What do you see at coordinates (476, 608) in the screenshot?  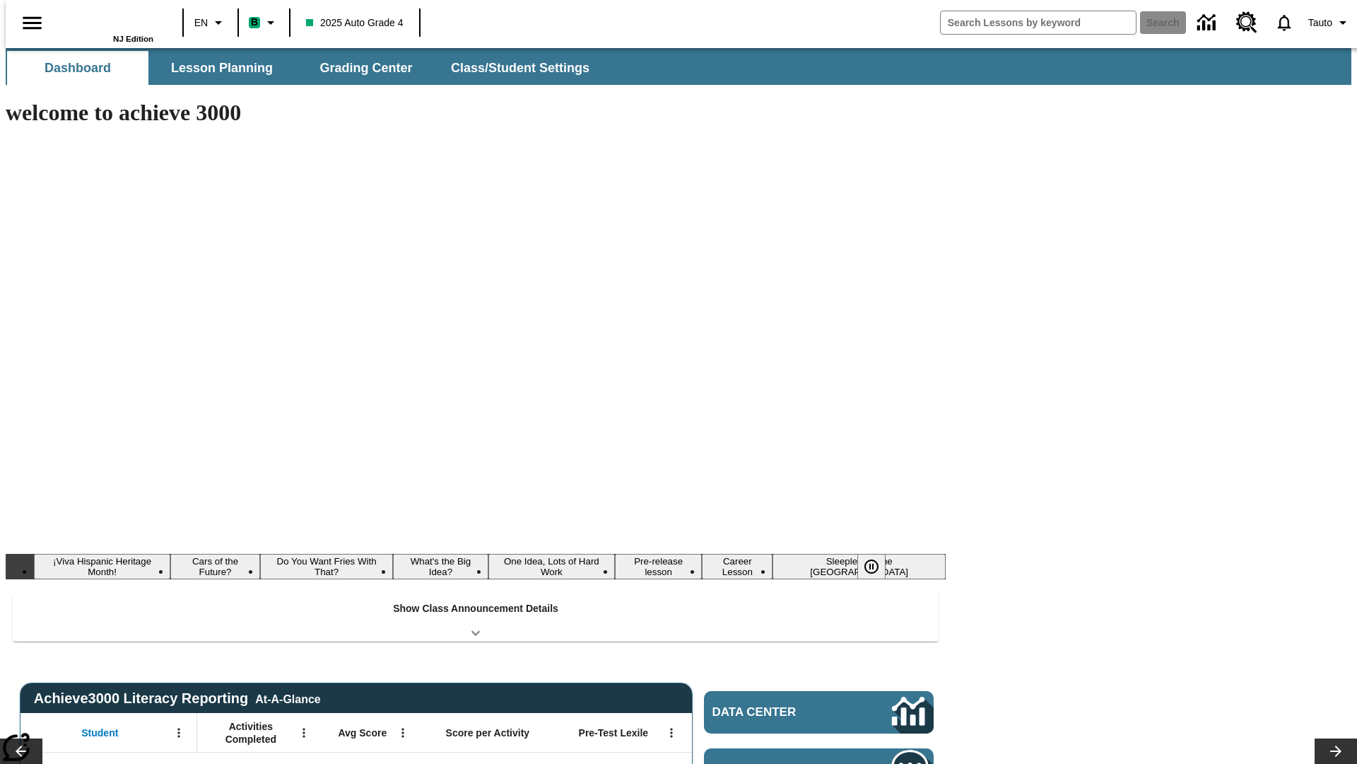 I see `p: Show Class Announcement Details` at bounding box center [476, 608].